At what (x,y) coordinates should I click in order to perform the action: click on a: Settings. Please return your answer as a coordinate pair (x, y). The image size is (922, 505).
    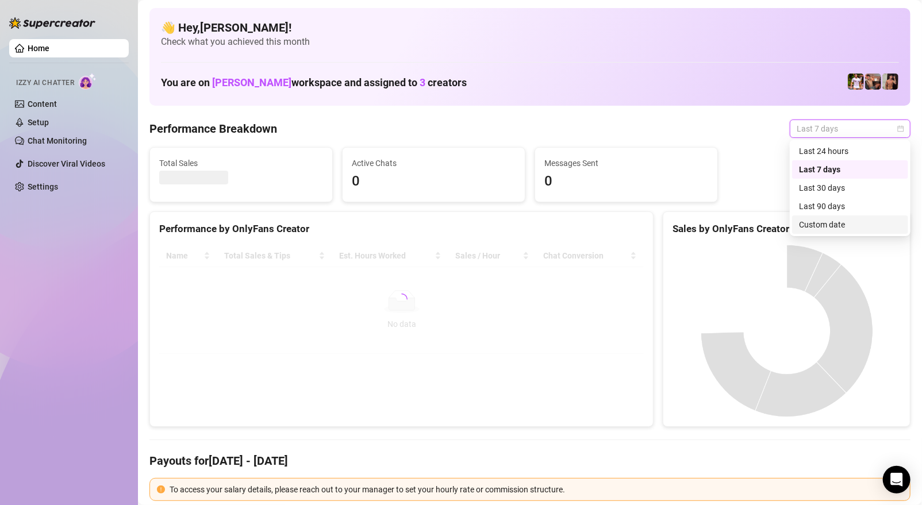
    Looking at the image, I should click on (43, 187).